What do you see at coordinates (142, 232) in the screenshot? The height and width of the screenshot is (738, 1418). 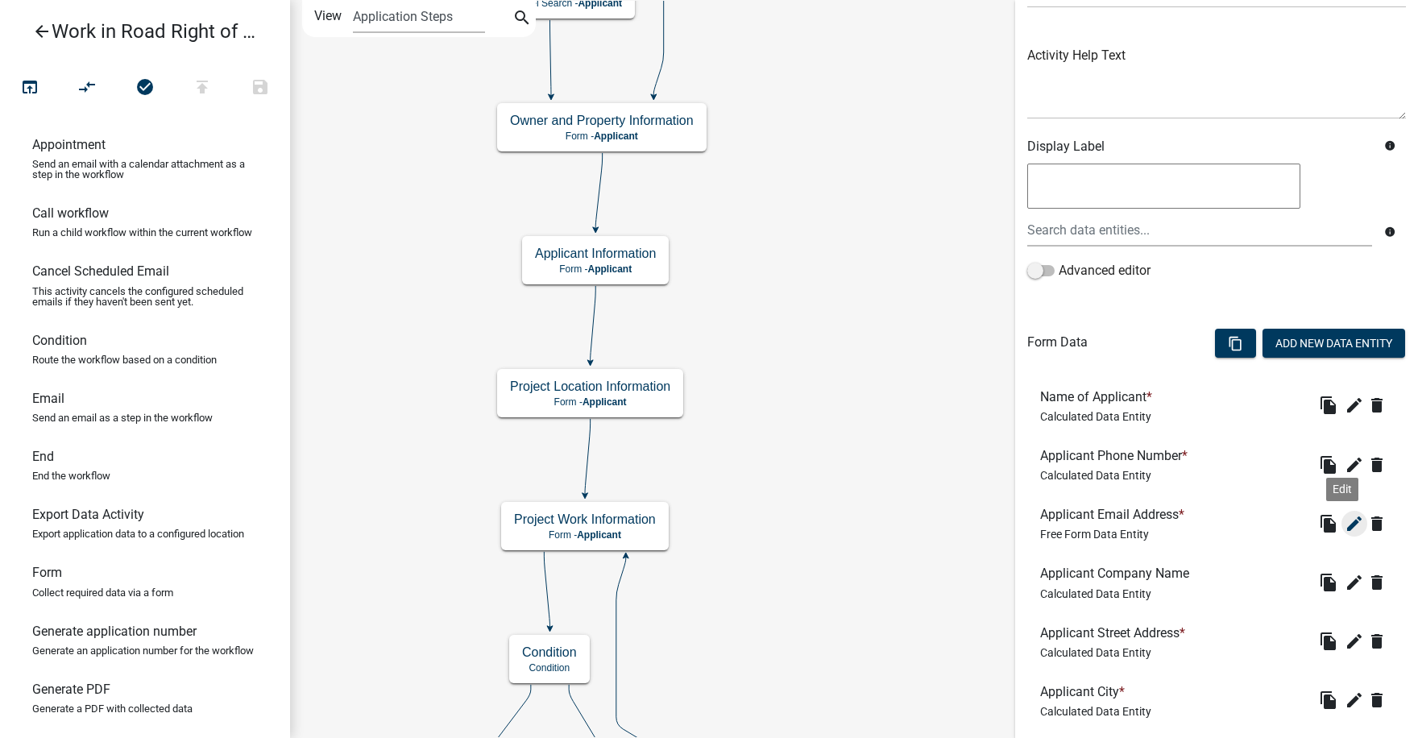 I see `p: Run a child workflow within the current workflow` at bounding box center [142, 232].